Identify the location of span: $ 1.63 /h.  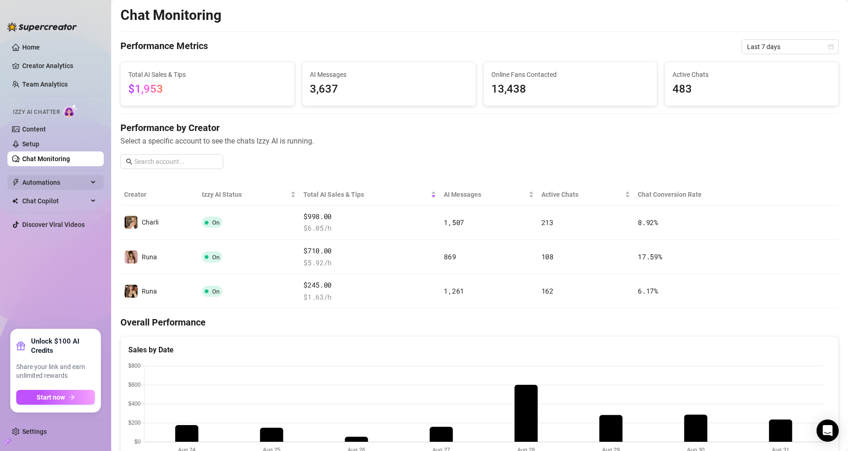
(370, 297).